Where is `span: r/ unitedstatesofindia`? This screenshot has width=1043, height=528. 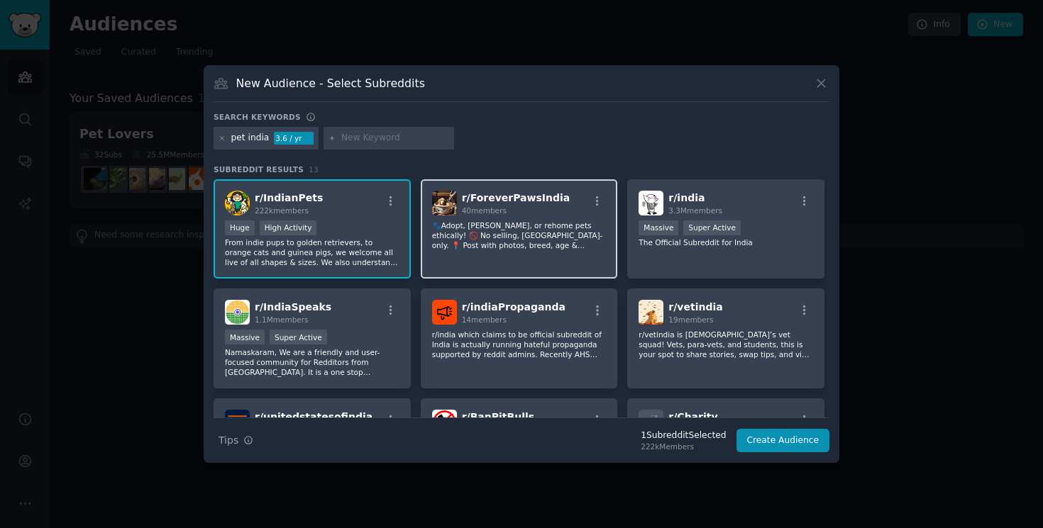
span: r/ unitedstatesofindia is located at coordinates (313, 417).